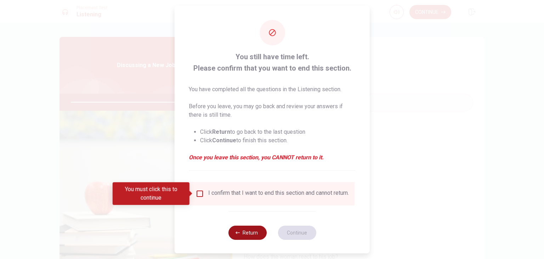 This screenshot has width=544, height=259. What do you see at coordinates (200, 193) in the screenshot?
I see `span: You must click this to continue` at bounding box center [200, 193].